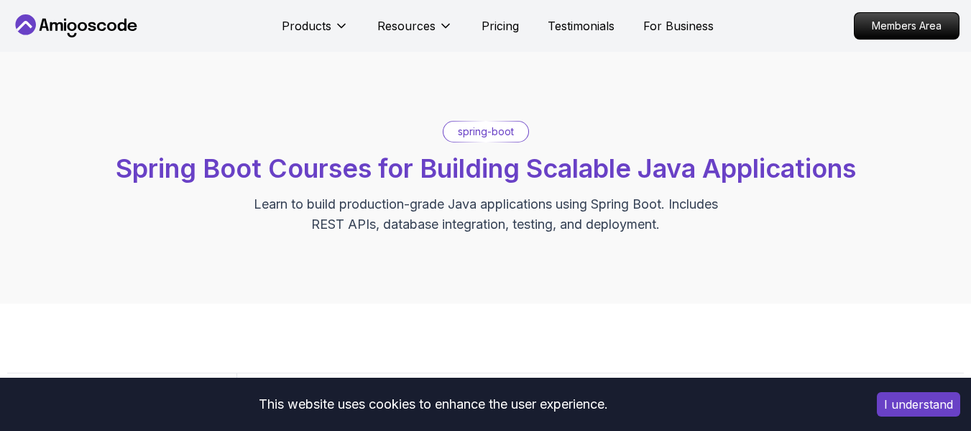 Image resolution: width=971 pixels, height=431 pixels. Describe the element at coordinates (581, 26) in the screenshot. I see `a: Testimonials` at that location.